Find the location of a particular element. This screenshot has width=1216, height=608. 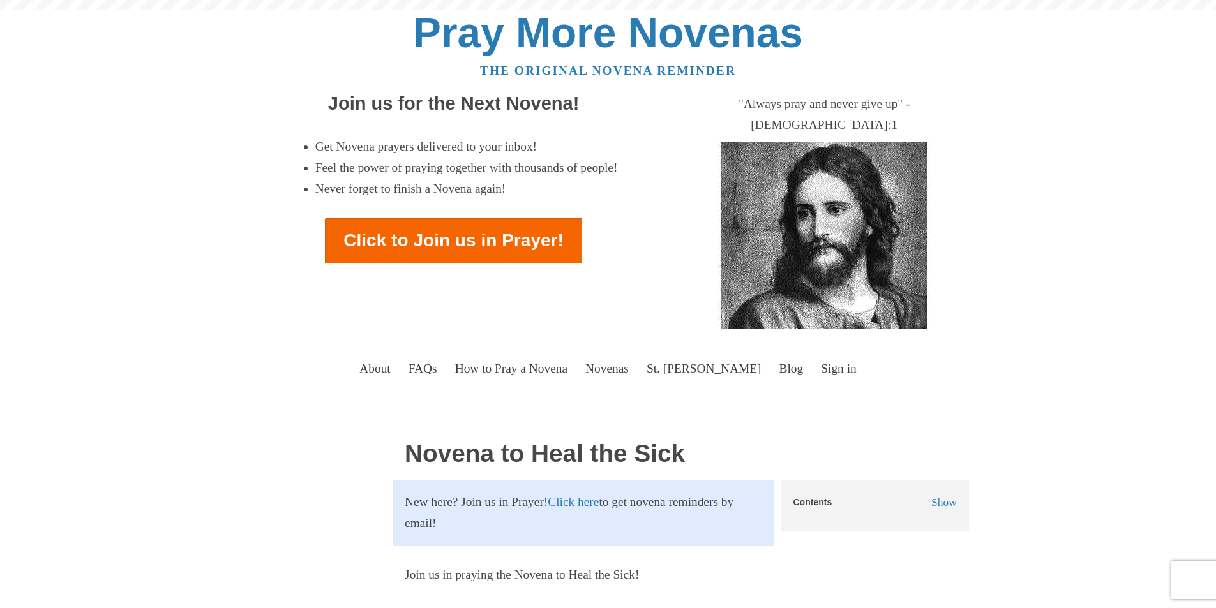

span: Show is located at coordinates (944, 502).